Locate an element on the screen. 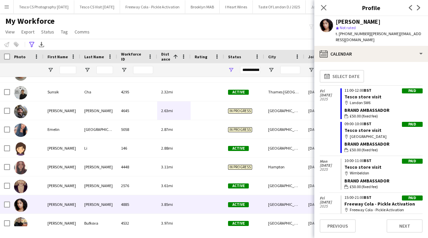  div: 146 is located at coordinates (137, 148).